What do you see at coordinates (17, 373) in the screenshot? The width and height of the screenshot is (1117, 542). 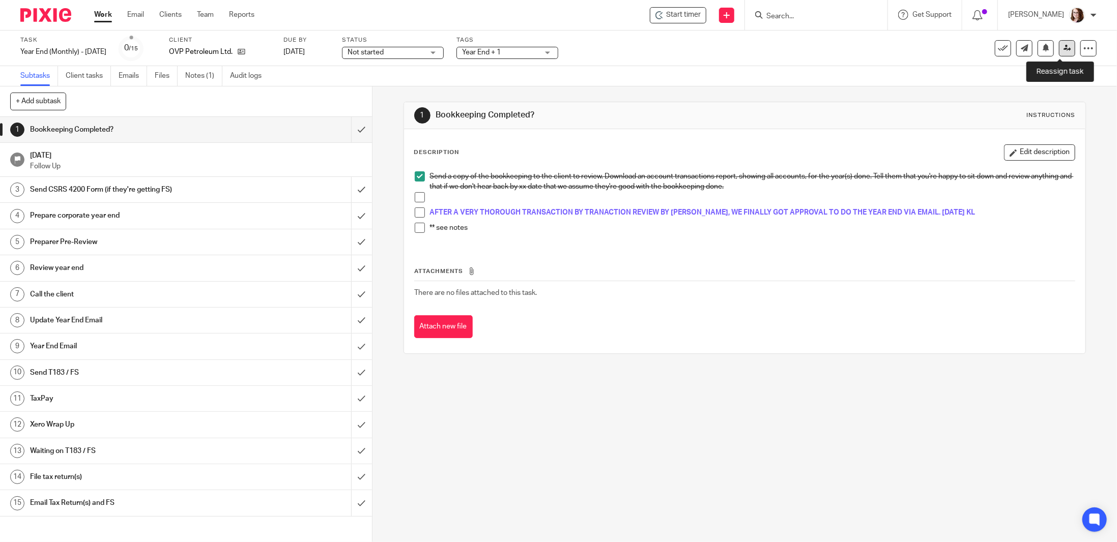 I see `div: 10` at bounding box center [17, 373].